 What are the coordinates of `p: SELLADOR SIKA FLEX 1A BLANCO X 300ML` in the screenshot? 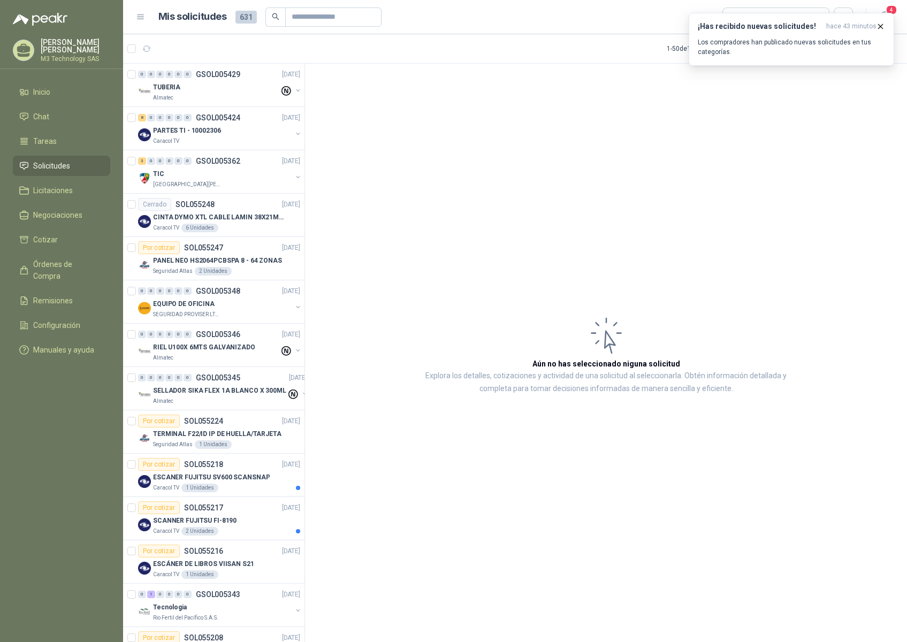 It's located at (219, 391).